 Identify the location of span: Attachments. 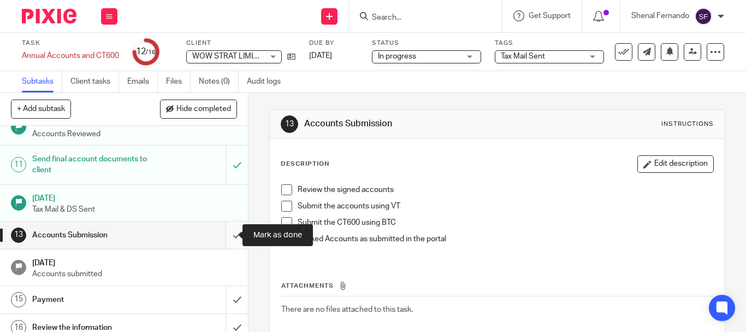
(308, 285).